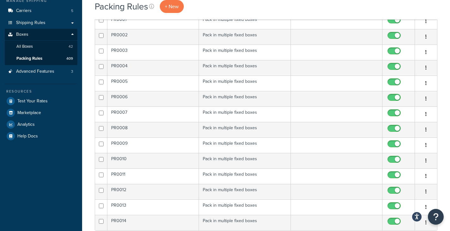 The image size is (450, 231). What do you see at coordinates (29, 58) in the screenshot?
I see `span: Packing Rules` at bounding box center [29, 58].